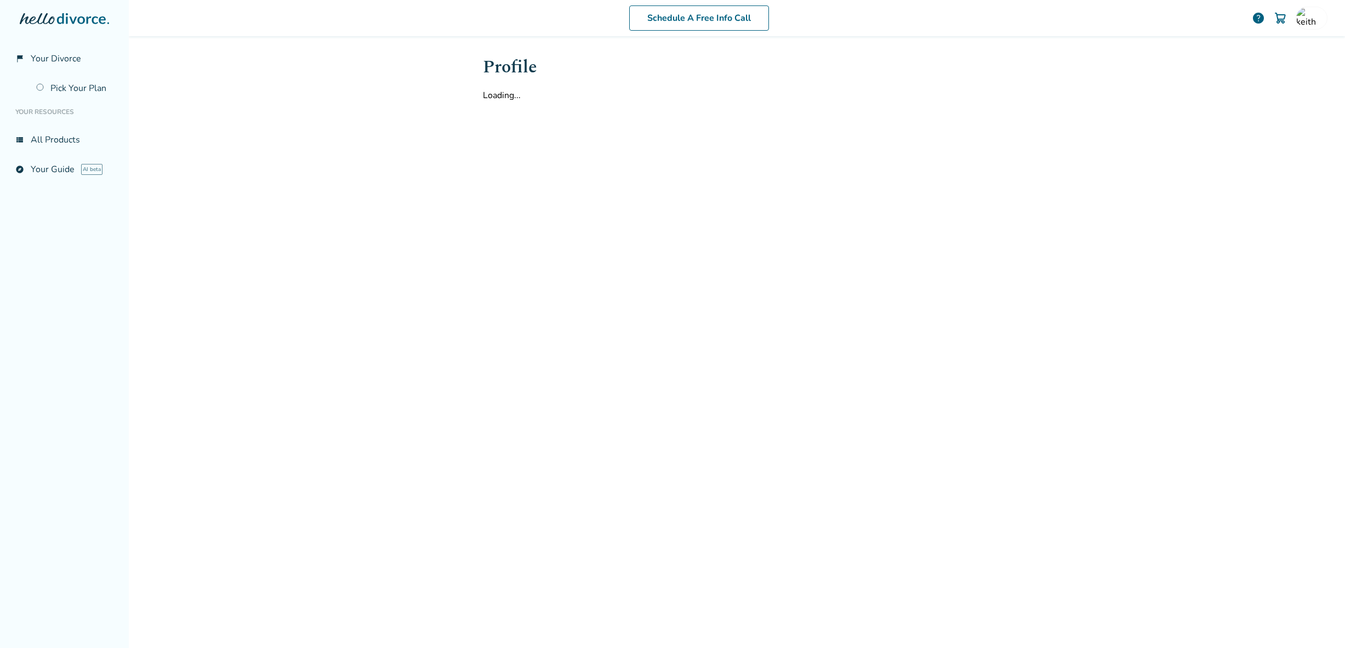 Image resolution: width=1345 pixels, height=648 pixels. What do you see at coordinates (20, 59) in the screenshot?
I see `span: flag_2` at bounding box center [20, 59].